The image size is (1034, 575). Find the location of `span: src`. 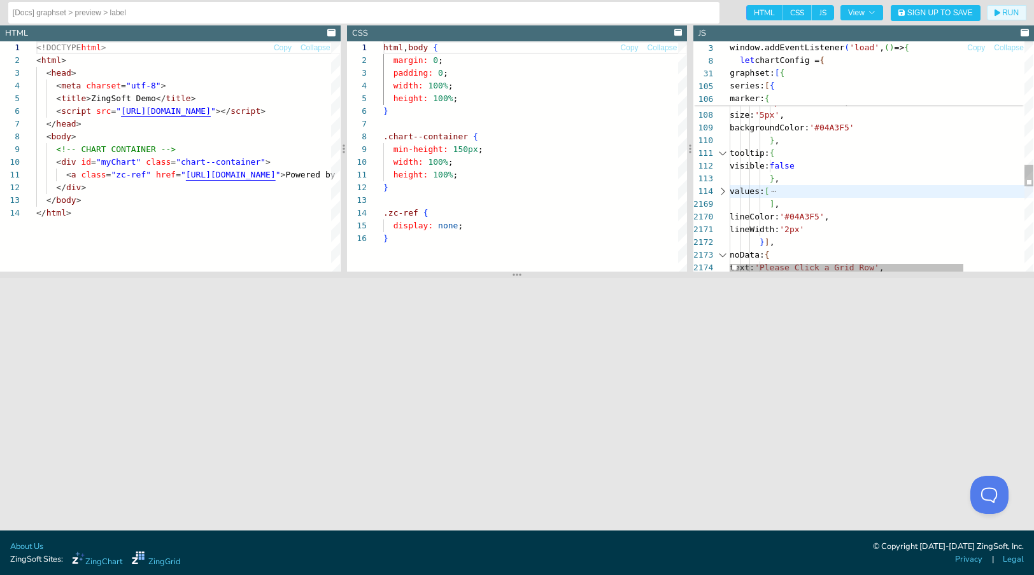

span: src is located at coordinates (103, 111).